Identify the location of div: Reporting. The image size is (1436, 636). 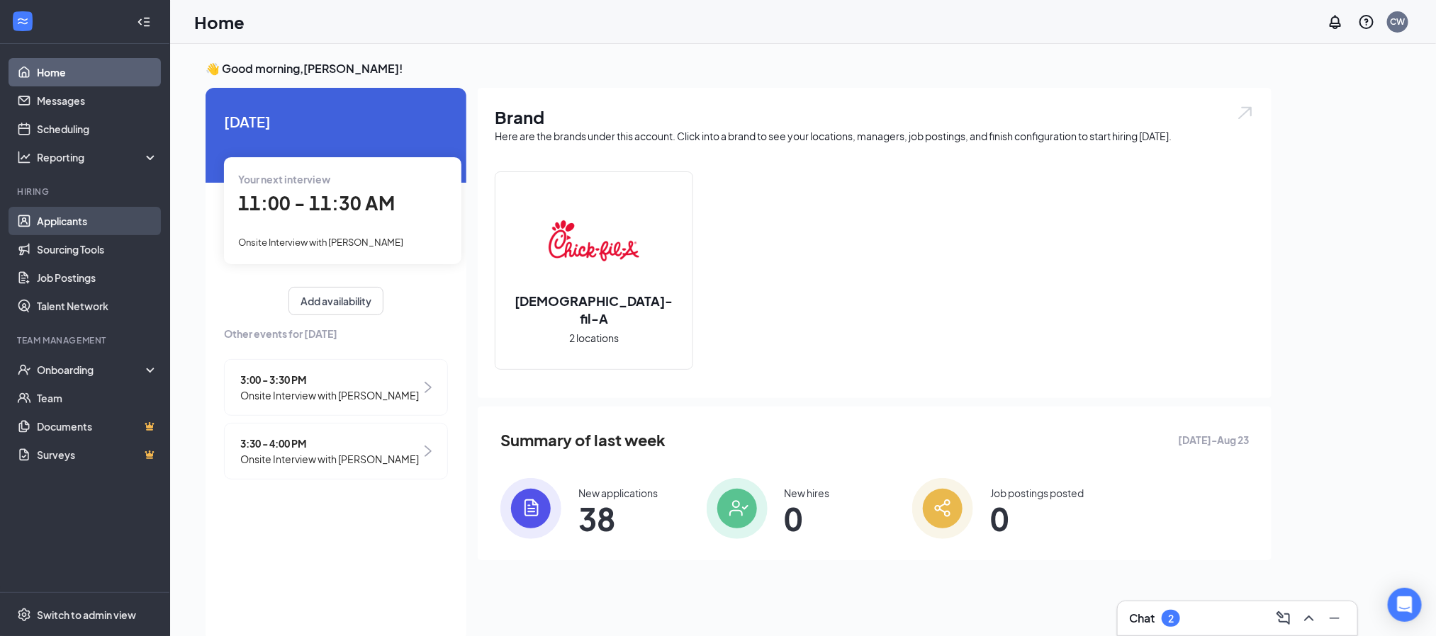
(98, 157).